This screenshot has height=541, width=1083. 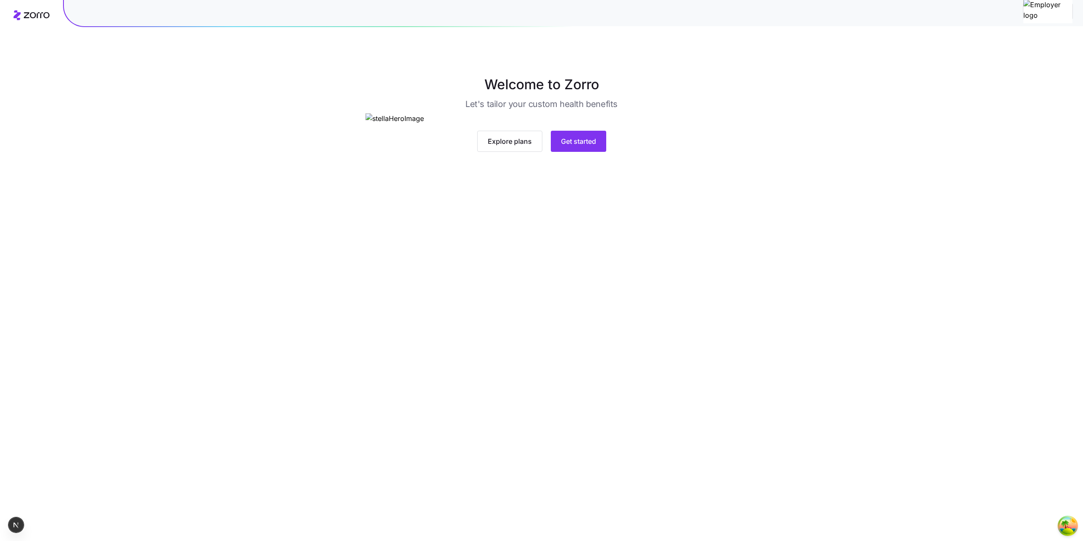 I want to click on img: stellaHeroImage, so click(x=542, y=118).